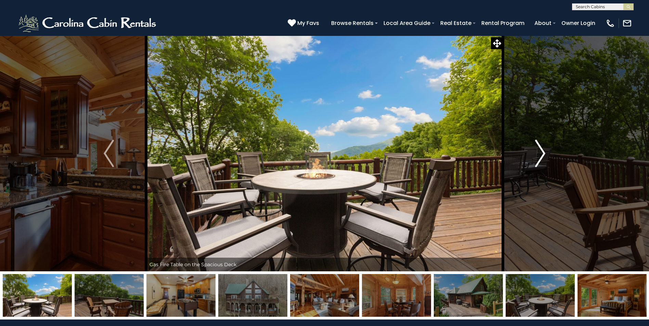 Image resolution: width=649 pixels, height=326 pixels. What do you see at coordinates (109, 296) in the screenshot?
I see `img: 164841188` at bounding box center [109, 296].